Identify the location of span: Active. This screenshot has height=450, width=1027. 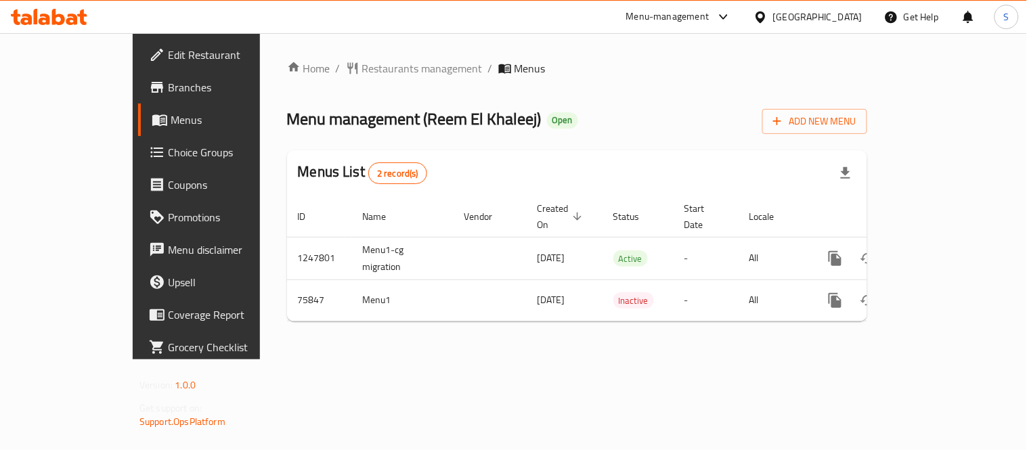
(630, 259).